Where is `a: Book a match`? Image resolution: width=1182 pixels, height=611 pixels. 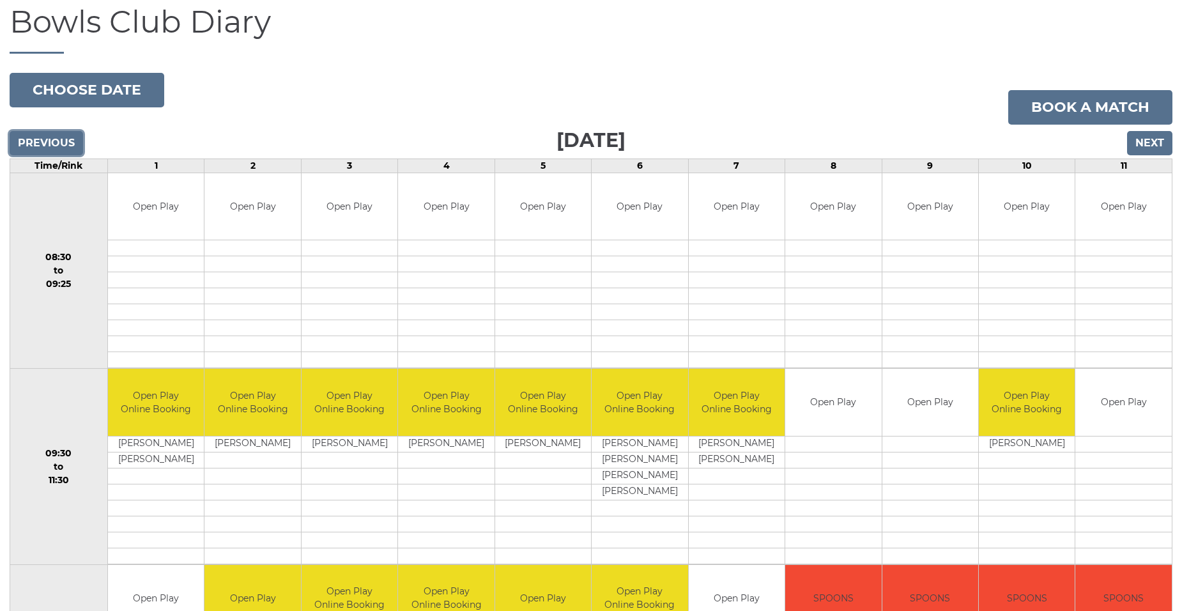
a: Book a match is located at coordinates (1090, 107).